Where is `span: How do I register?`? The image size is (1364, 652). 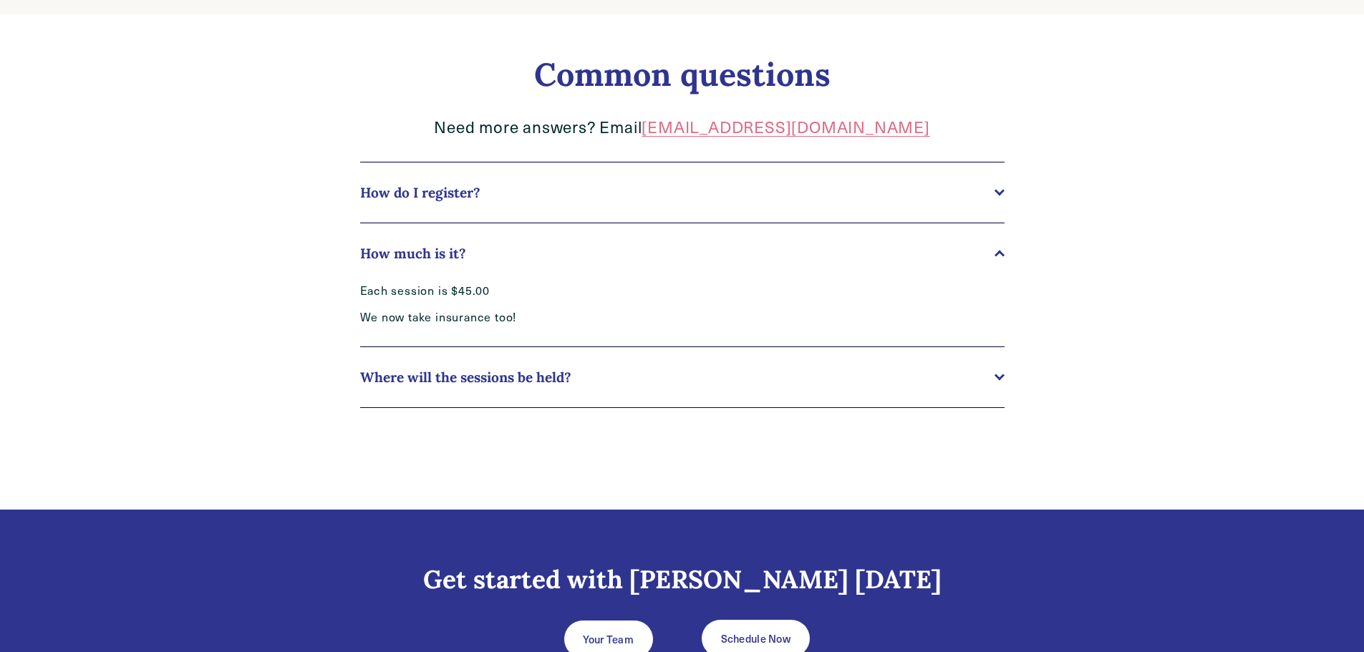
span: How do I register? is located at coordinates (677, 193).